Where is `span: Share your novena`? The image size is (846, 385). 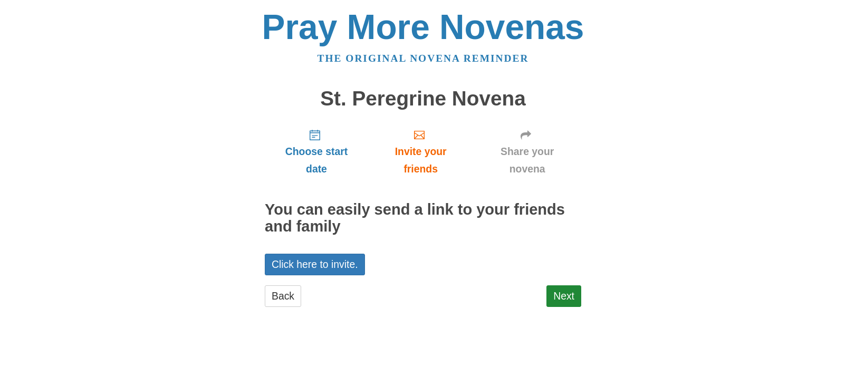
span: Share your novena is located at coordinates (527, 160).